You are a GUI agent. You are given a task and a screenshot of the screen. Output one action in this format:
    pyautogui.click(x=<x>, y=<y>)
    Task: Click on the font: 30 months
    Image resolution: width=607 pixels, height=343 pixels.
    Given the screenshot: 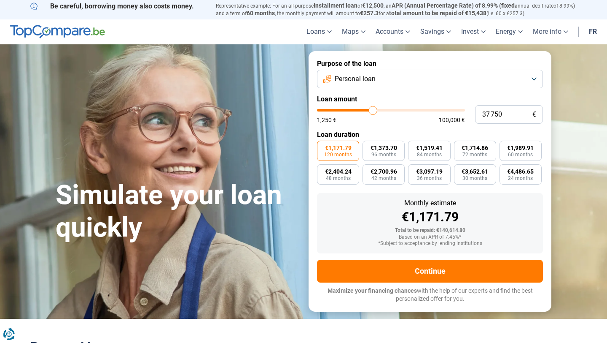 What is the action you would take?
    pyautogui.click(x=475, y=178)
    